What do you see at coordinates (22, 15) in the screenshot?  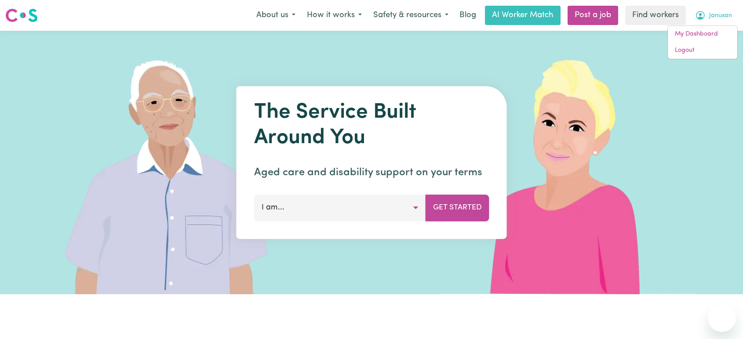 I see `img: Careseekers logo` at bounding box center [22, 15].